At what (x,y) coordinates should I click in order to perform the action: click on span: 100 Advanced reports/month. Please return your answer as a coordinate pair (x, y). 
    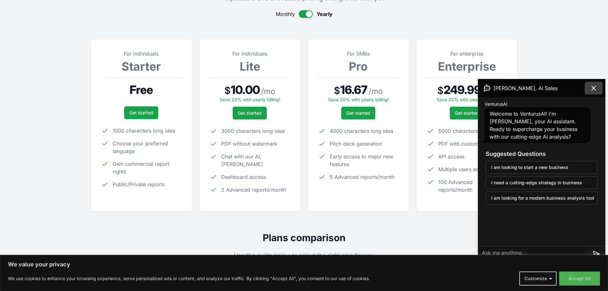
    Looking at the image, I should click on (473, 186).